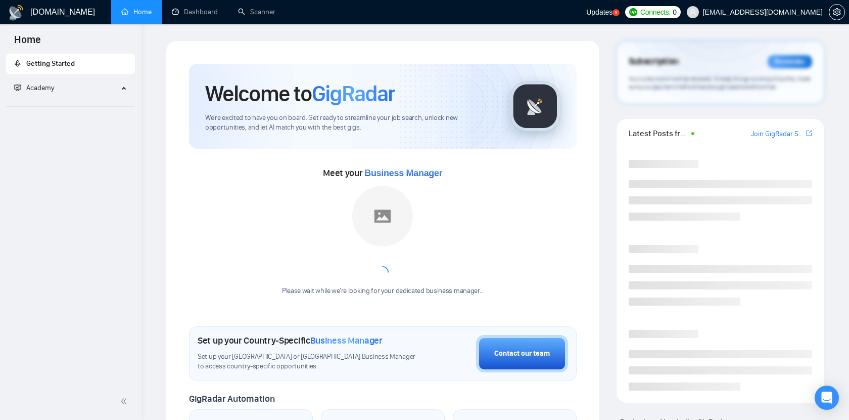 The image size is (849, 420). Describe the element at coordinates (654, 62) in the screenshot. I see `span: Subscription` at that location.